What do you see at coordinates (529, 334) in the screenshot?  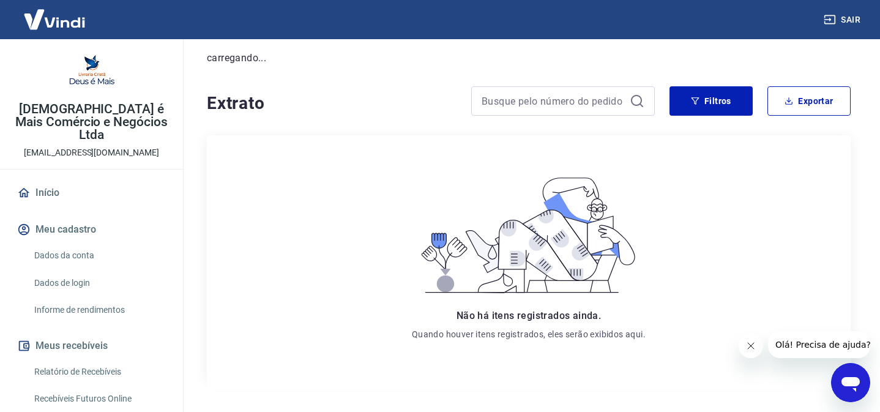 I see `p: Quando houver itens registrados, eles serão exibidos aqui.` at bounding box center [529, 334].